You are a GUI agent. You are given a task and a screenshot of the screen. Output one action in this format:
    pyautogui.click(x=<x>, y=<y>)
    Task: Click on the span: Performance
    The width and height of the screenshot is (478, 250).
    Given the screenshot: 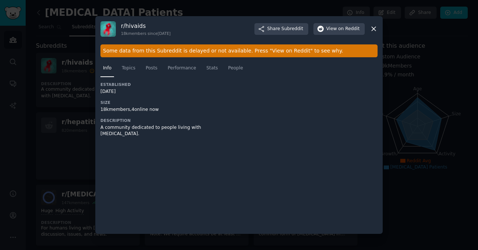 What is the action you would take?
    pyautogui.click(x=182, y=68)
    